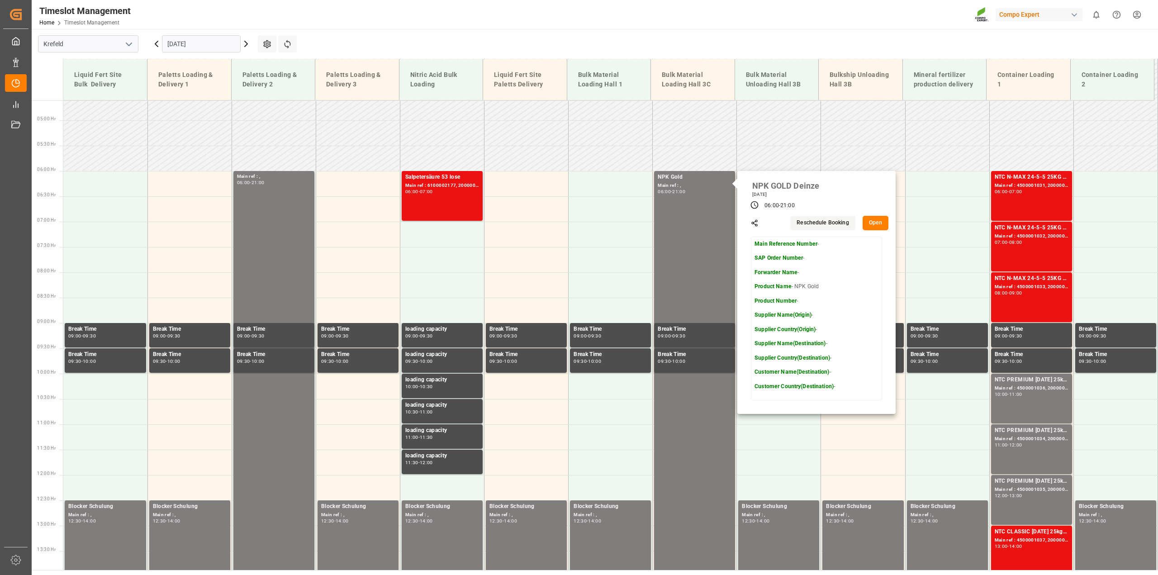 This screenshot has height=575, width=1158. What do you see at coordinates (426, 437) in the screenshot?
I see `div: 11:30` at bounding box center [426, 437].